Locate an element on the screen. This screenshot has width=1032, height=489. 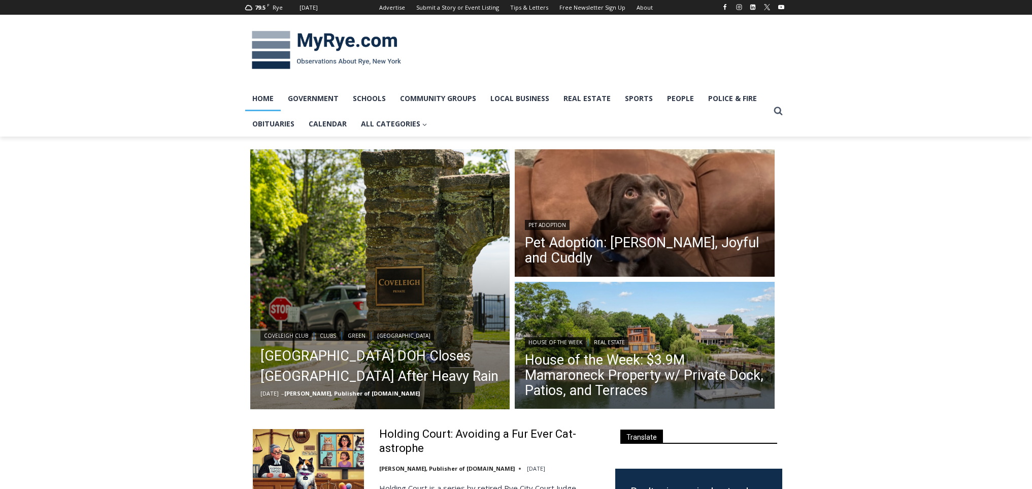
a: Community Groups is located at coordinates (438, 98).